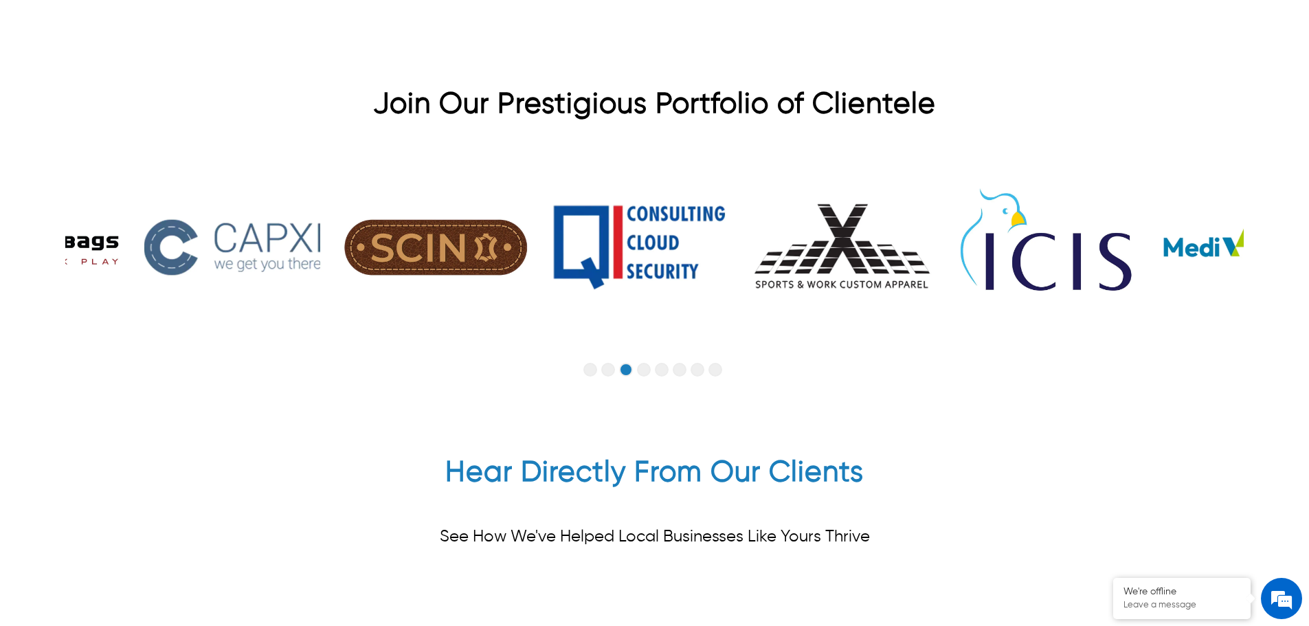 The image size is (1309, 626). Describe the element at coordinates (662, 370) in the screenshot. I see `button: Go to slide 5` at that location.